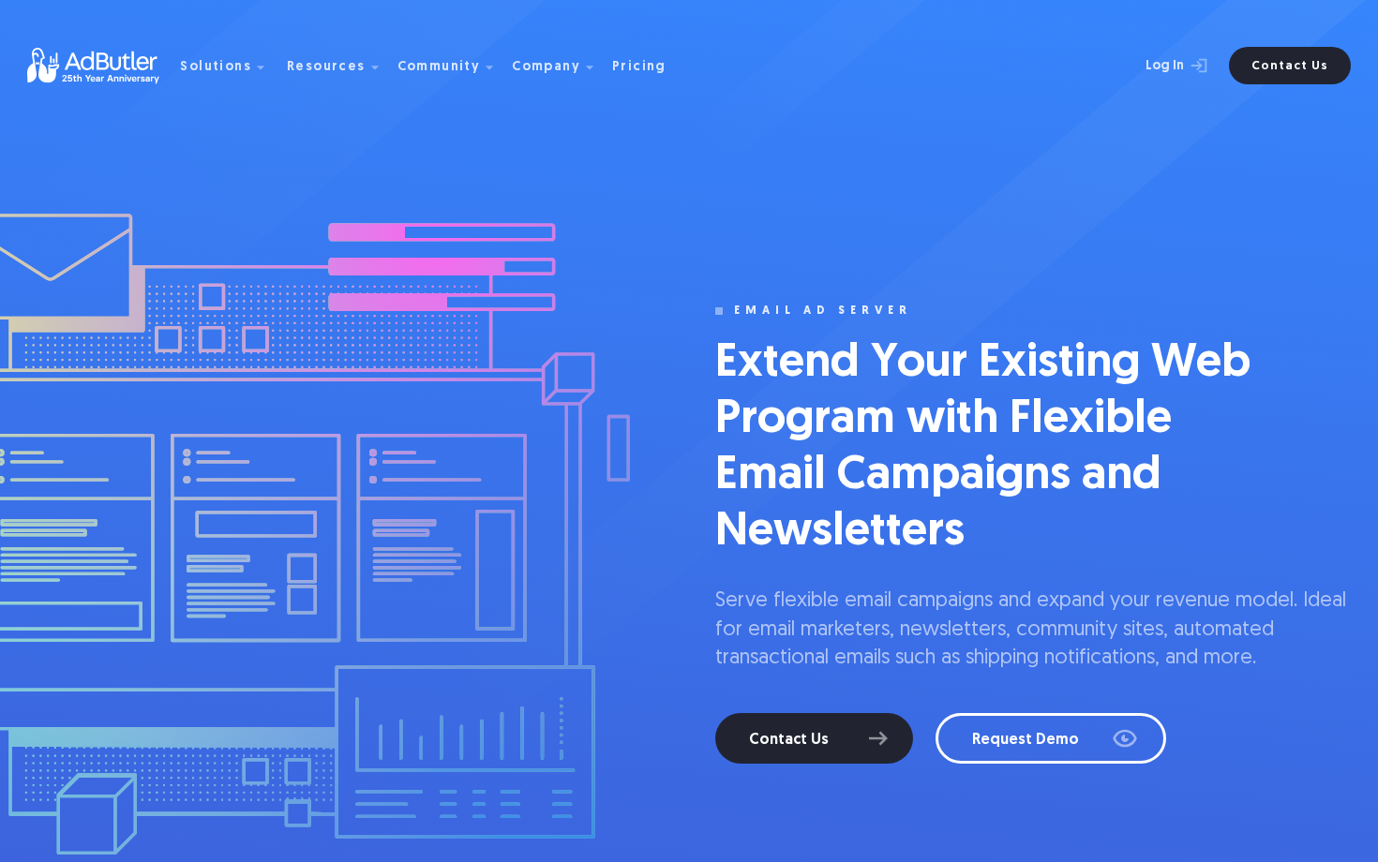 This screenshot has width=1378, height=862. What do you see at coordinates (647, 66) in the screenshot?
I see `a: Pricing` at bounding box center [647, 66].